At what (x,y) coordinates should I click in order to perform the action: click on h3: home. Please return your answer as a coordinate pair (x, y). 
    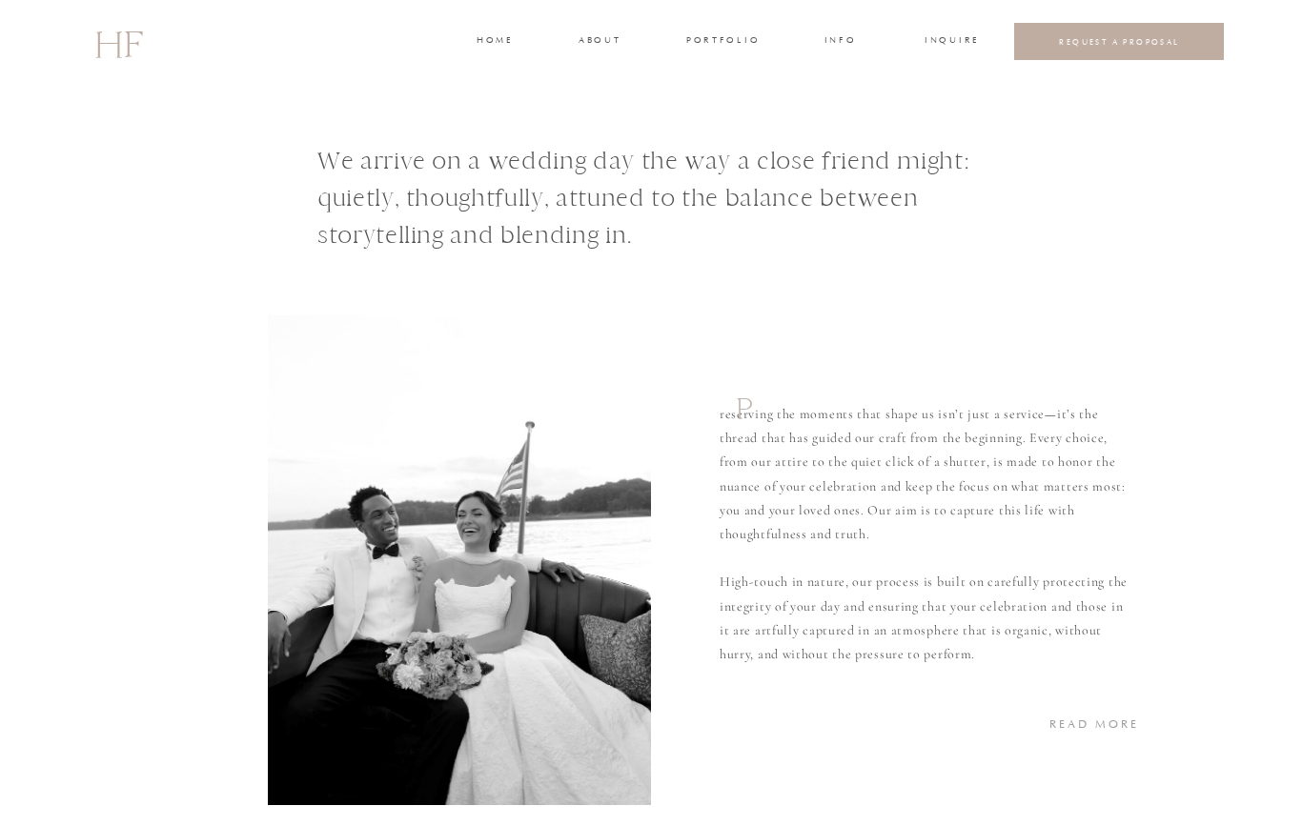
    Looking at the image, I should click on (494, 42).